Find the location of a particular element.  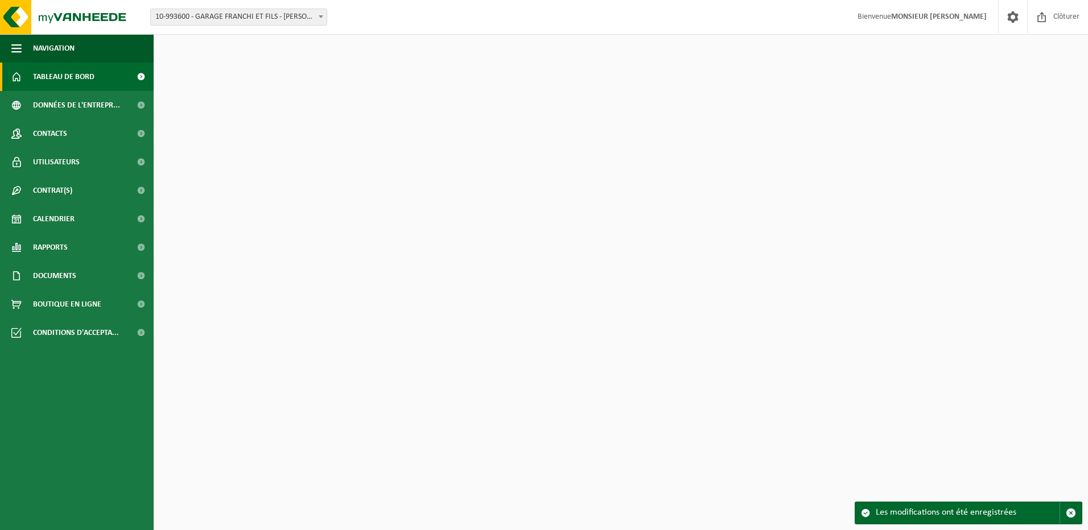

span: Rapports is located at coordinates (50, 247).